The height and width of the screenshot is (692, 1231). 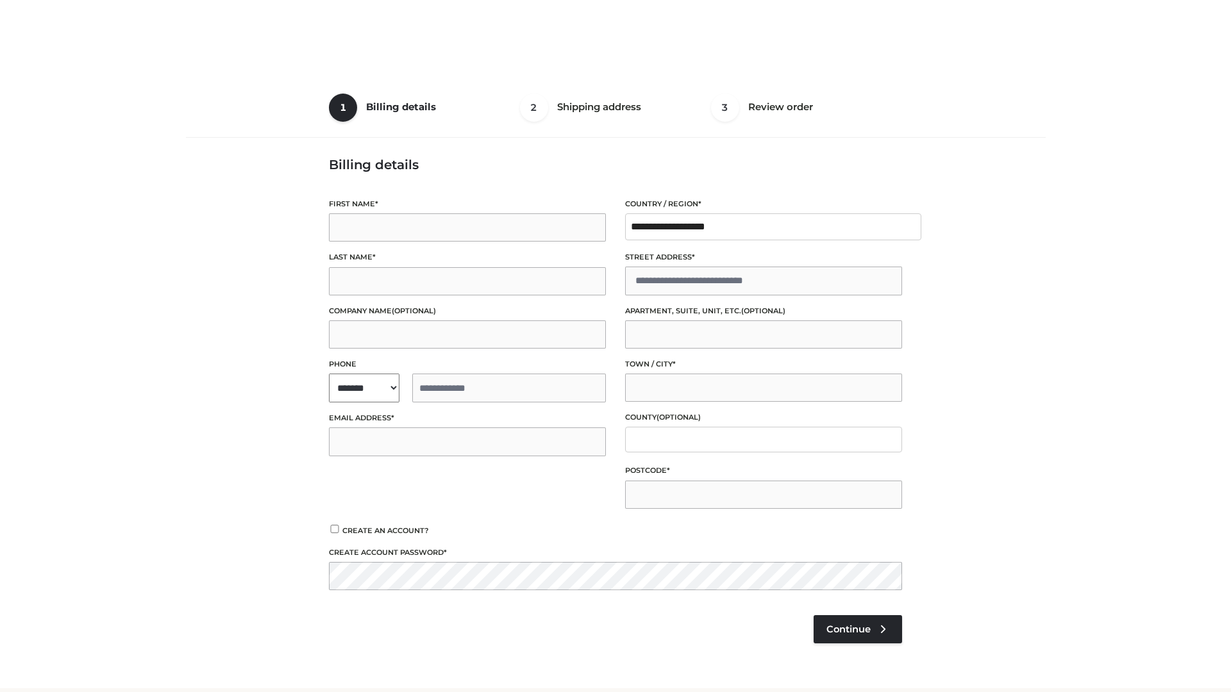 I want to click on input: Create an account?, so click(x=335, y=529).